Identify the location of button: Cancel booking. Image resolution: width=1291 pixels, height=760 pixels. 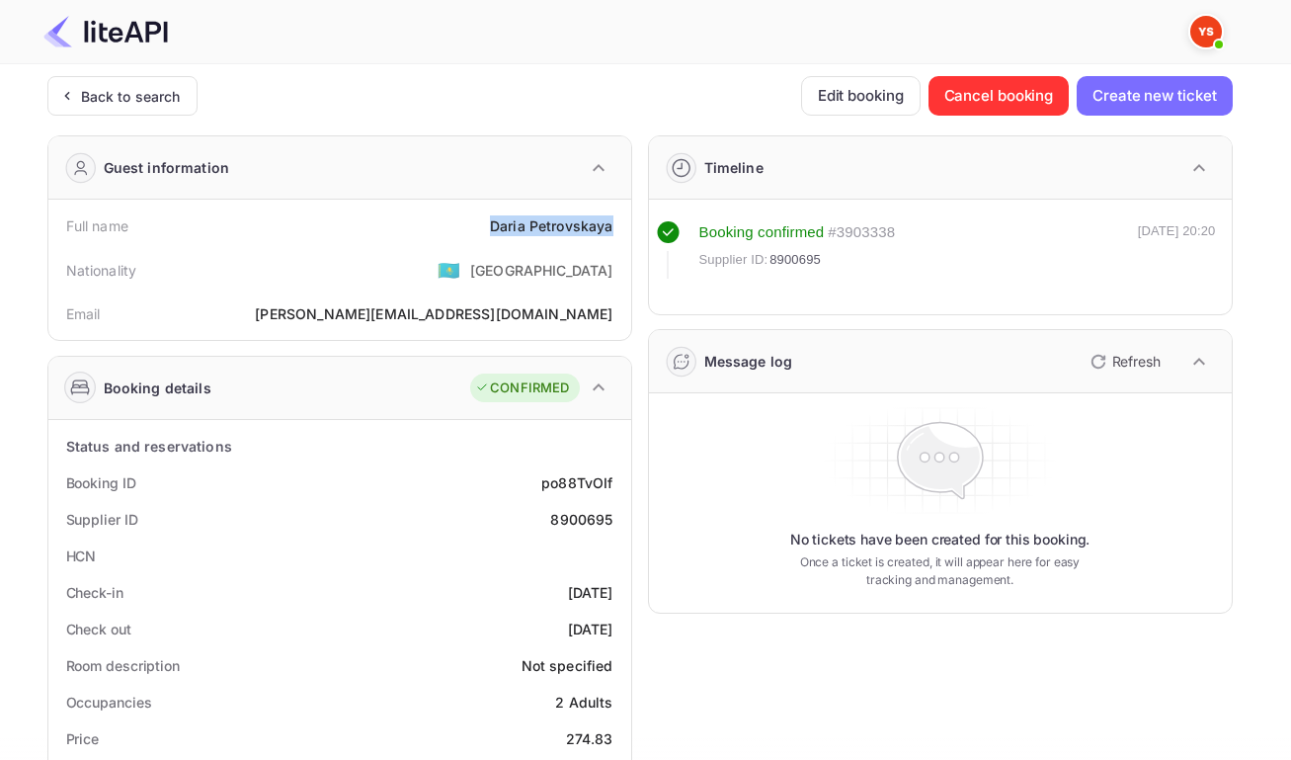
(999, 96).